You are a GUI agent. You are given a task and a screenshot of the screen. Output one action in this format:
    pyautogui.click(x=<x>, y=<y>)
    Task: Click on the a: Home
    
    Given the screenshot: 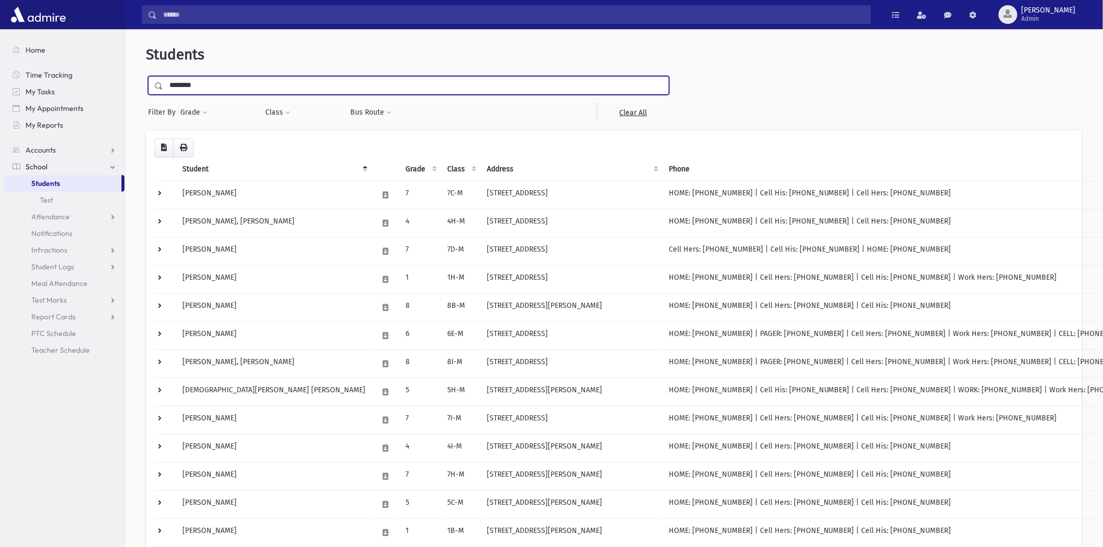 What is the action you would take?
    pyautogui.click(x=64, y=50)
    